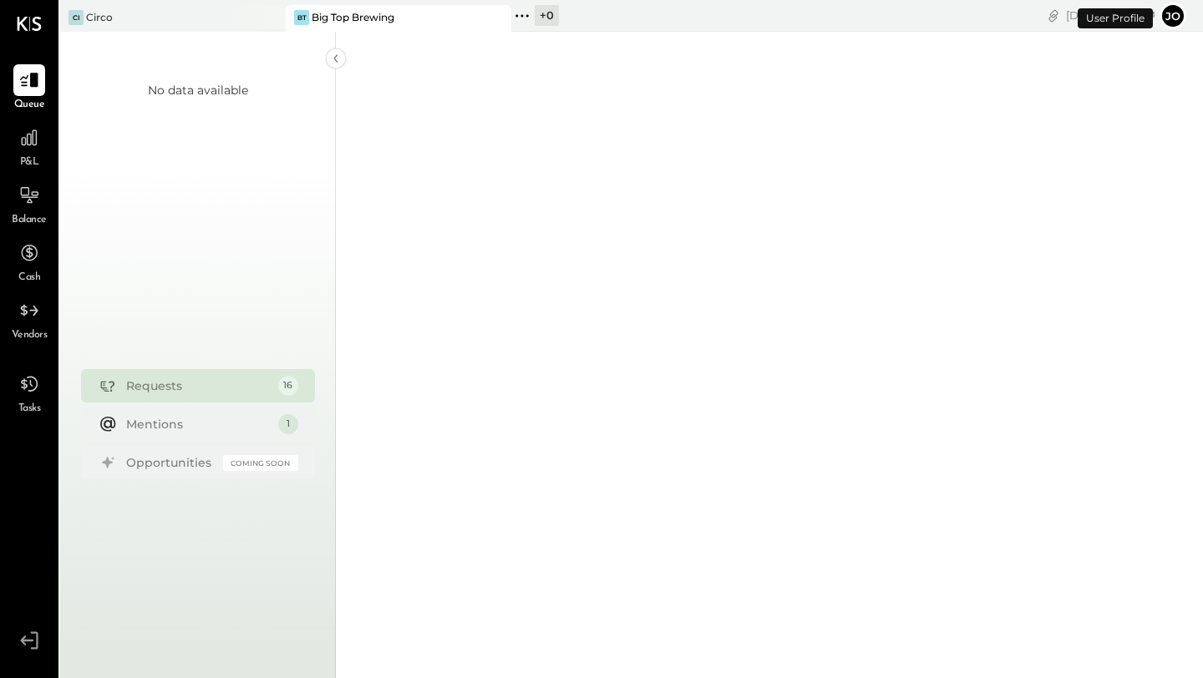 The width and height of the screenshot is (1203, 678). What do you see at coordinates (29, 393) in the screenshot?
I see `a: Tasks` at bounding box center [29, 393].